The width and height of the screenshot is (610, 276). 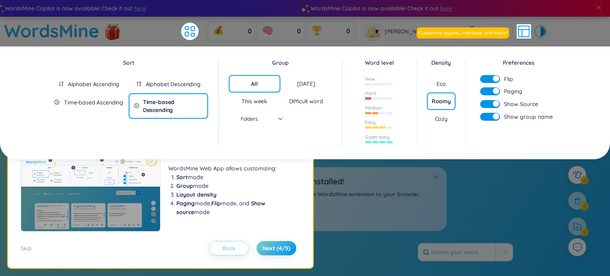 I want to click on div: Medium, so click(x=374, y=108).